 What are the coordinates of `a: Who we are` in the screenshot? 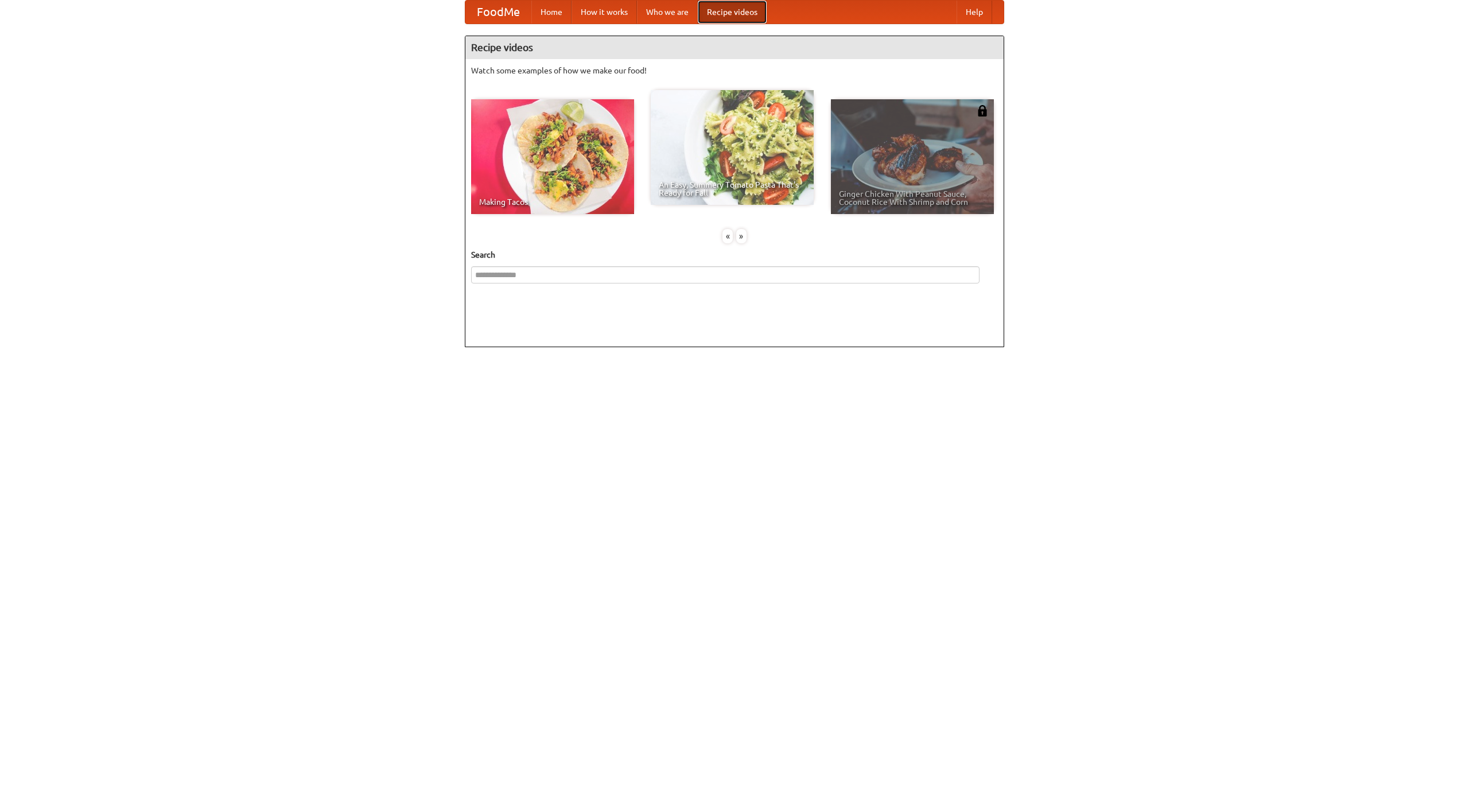 It's located at (668, 12).